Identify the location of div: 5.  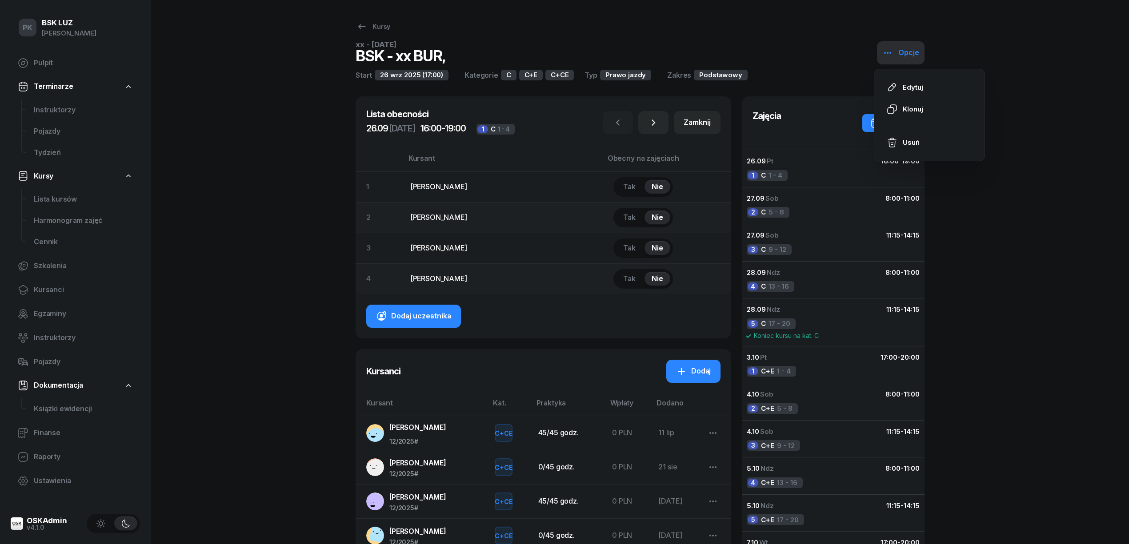
(753, 324).